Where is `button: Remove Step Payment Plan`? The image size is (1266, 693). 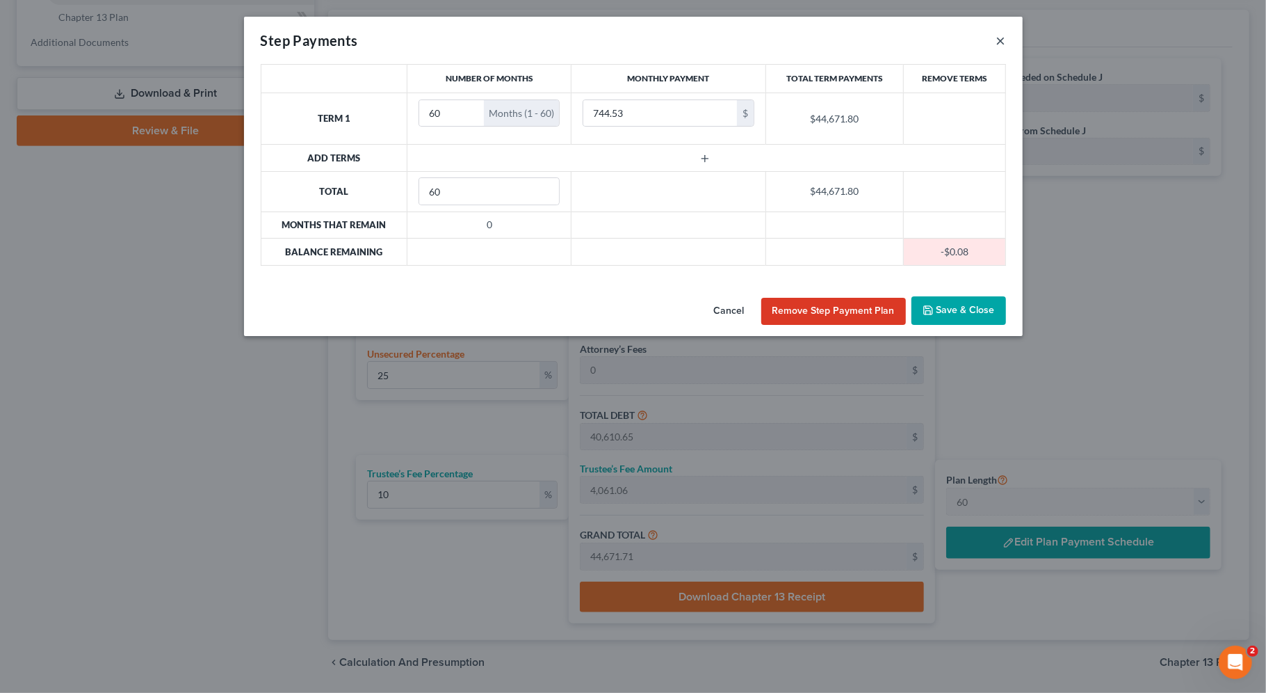
button: Remove Step Payment Plan is located at coordinates (834, 312).